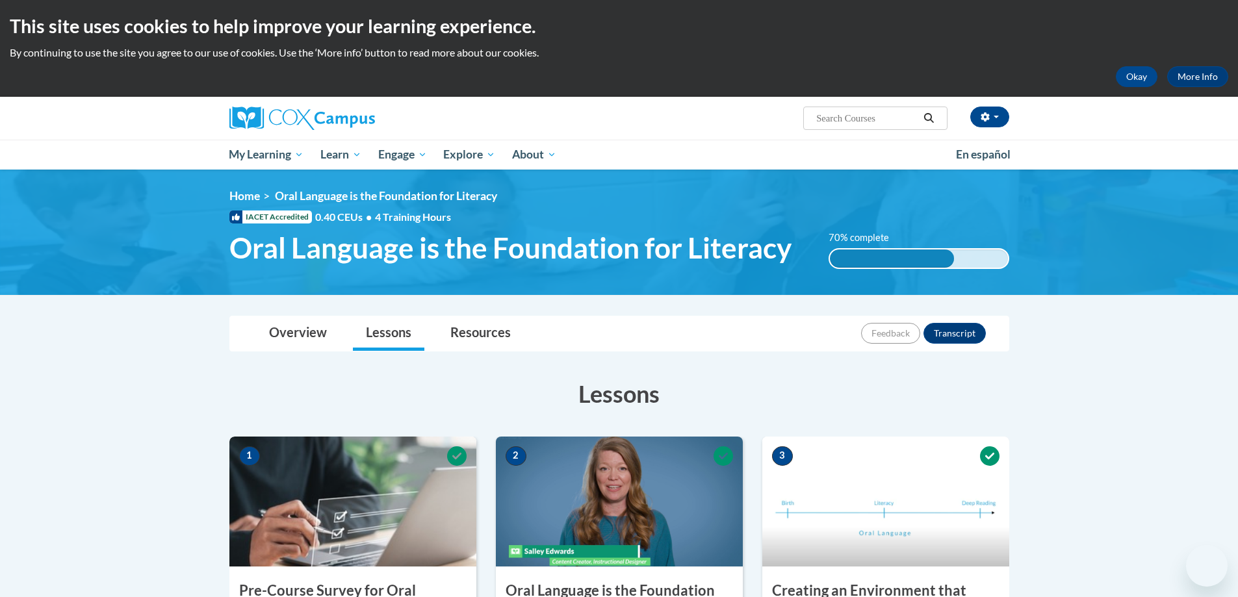 The image size is (1238, 597). I want to click on a: My Learning, so click(266, 155).